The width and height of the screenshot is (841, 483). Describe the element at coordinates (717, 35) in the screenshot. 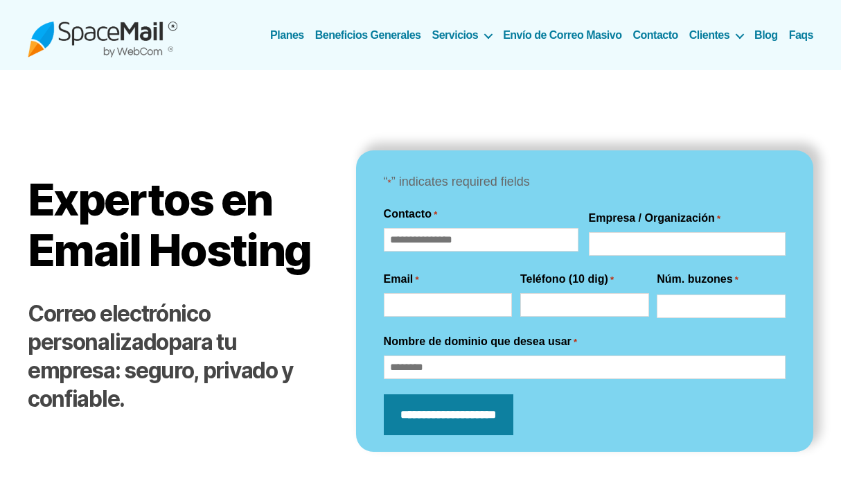

I see `a: Clientes` at that location.